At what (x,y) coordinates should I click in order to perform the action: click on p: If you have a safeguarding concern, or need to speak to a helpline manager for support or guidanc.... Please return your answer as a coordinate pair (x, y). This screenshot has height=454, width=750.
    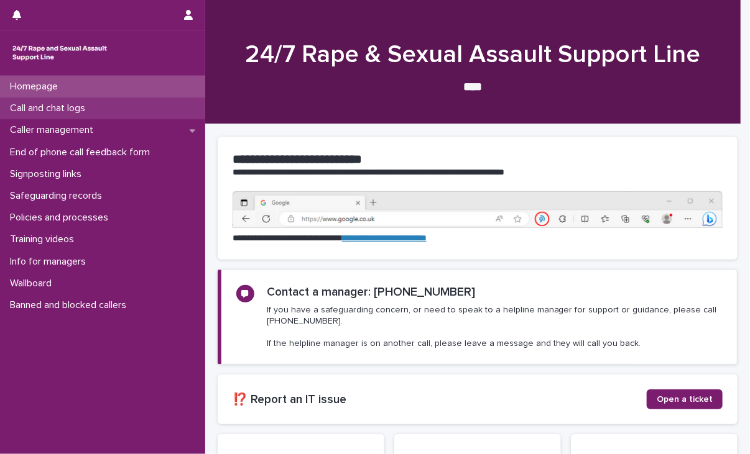
    Looking at the image, I should click on (494, 327).